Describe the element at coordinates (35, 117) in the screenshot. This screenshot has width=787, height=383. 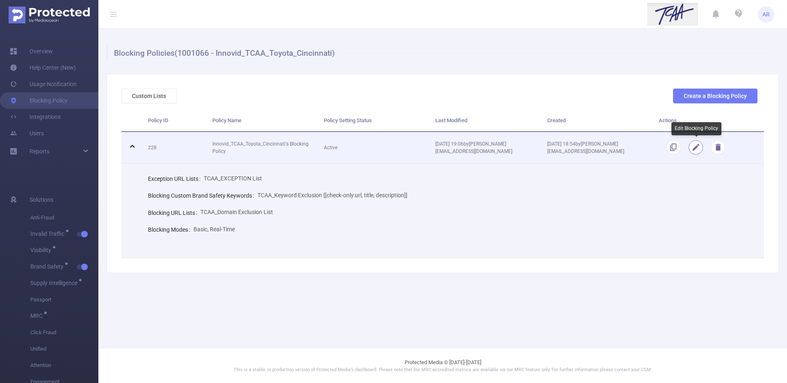
I see `a: Integrations` at that location.